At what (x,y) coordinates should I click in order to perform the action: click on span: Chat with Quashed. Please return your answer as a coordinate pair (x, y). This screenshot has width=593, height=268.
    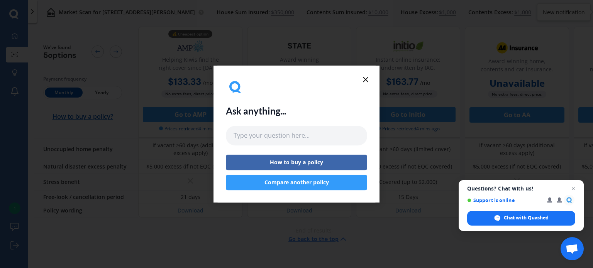
    Looking at the image, I should click on (526, 218).